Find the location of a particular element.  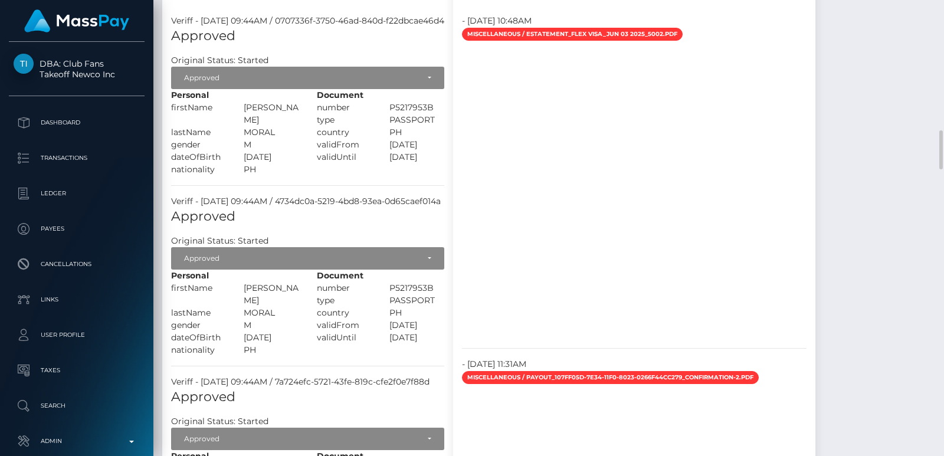

a: Taxes is located at coordinates (77, 371).